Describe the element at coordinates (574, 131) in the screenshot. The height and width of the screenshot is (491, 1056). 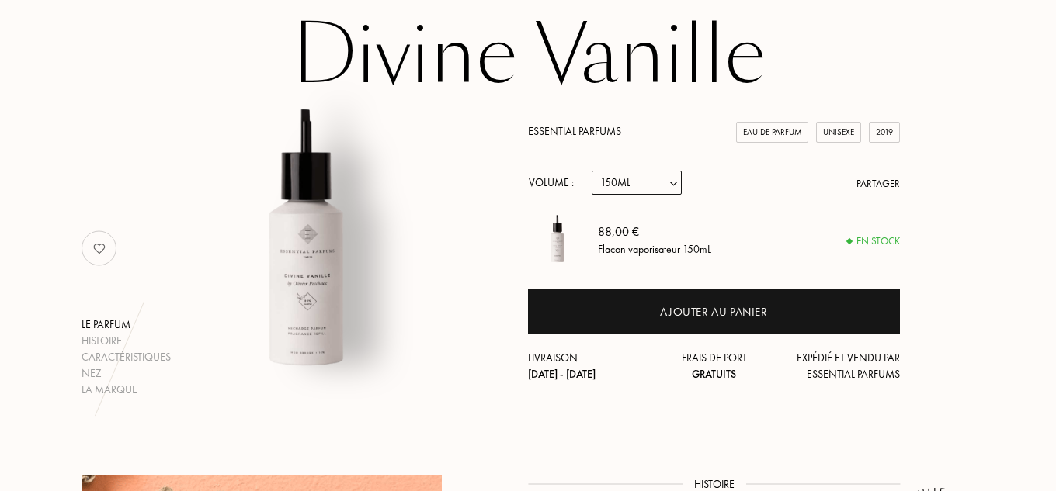
I see `a: Essential Parfums` at that location.